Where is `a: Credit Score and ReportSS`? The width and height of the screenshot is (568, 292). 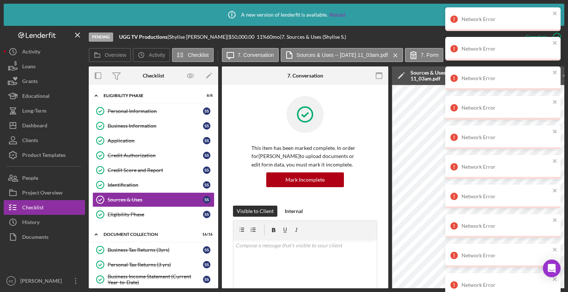
a: Credit Score and ReportSS is located at coordinates (153, 170).